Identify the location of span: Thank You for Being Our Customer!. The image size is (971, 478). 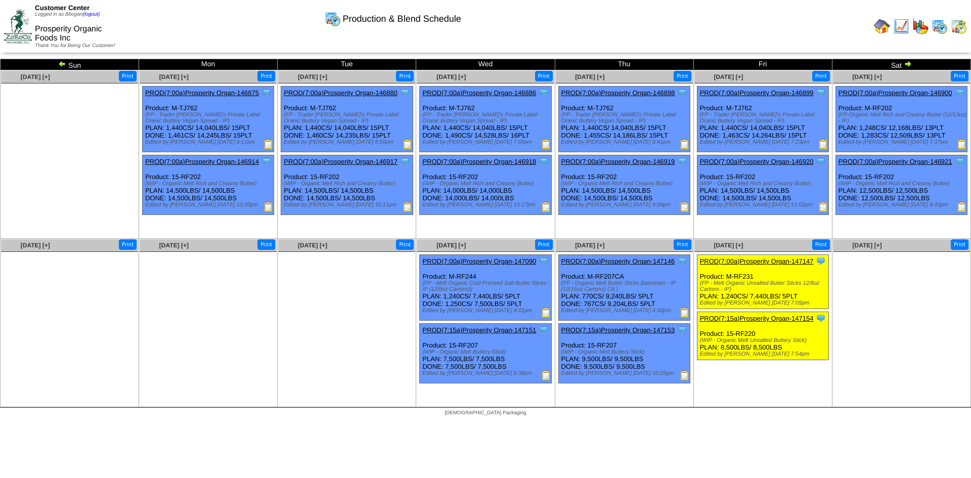
(75, 46).